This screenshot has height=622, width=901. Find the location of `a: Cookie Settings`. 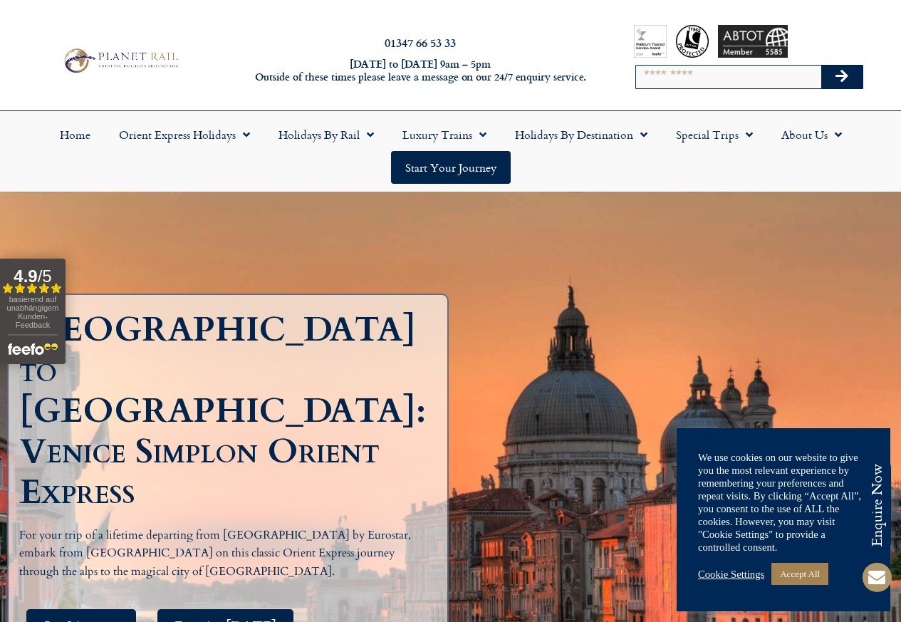

a: Cookie Settings is located at coordinates (731, 574).